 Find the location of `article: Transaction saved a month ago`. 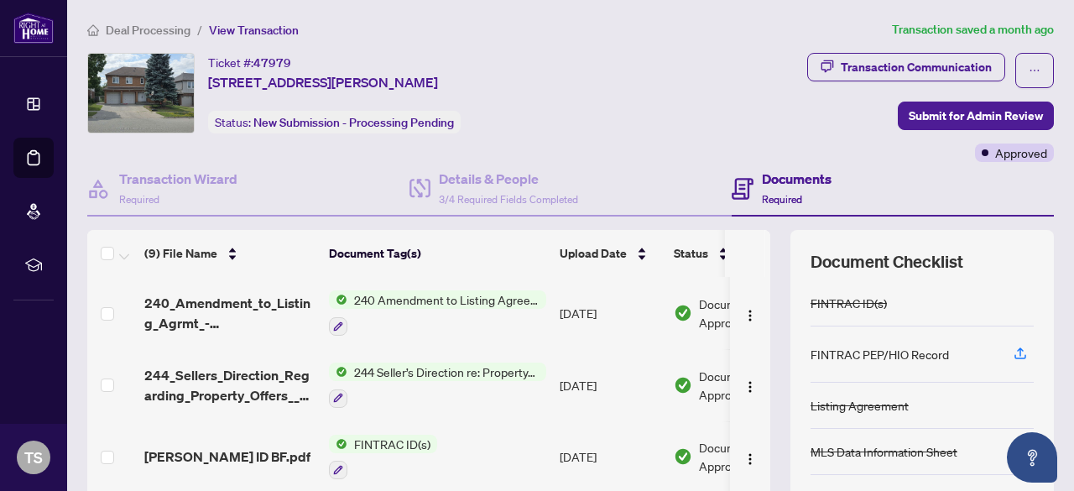

article: Transaction saved a month ago is located at coordinates (972, 29).